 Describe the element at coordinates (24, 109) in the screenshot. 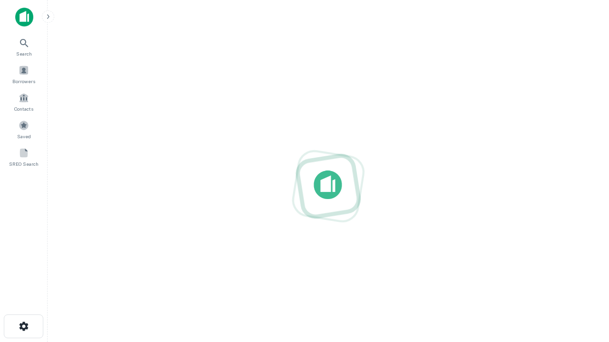

I see `span: Contacts` at that location.